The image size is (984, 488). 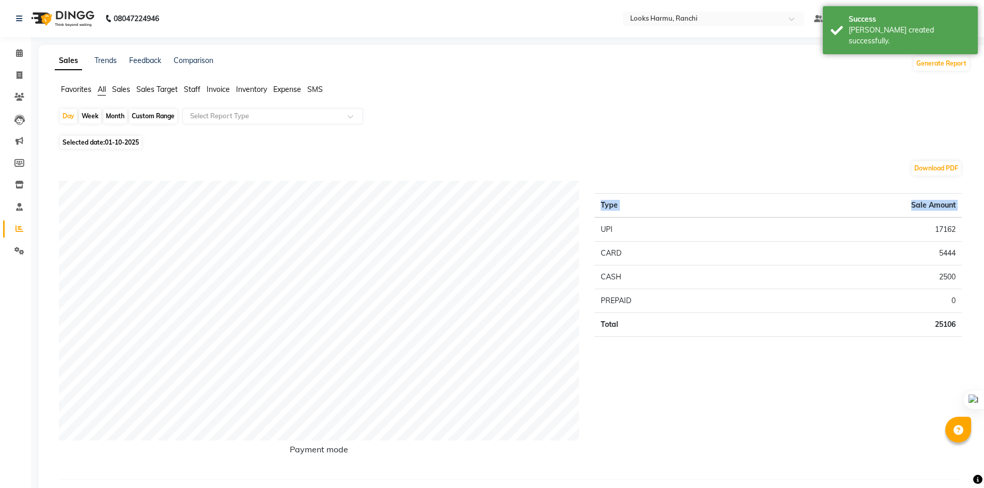 What do you see at coordinates (673, 325) in the screenshot?
I see `td: Total` at bounding box center [673, 325].